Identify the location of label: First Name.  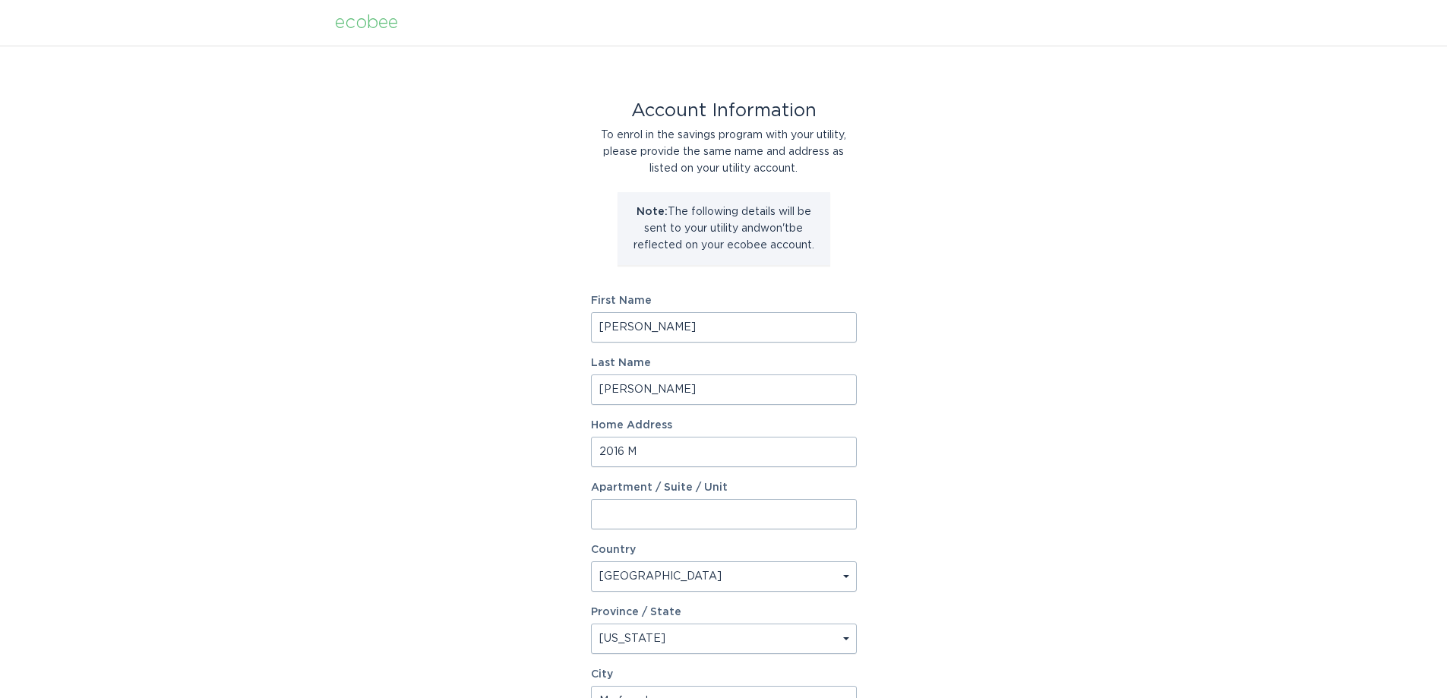
(724, 301).